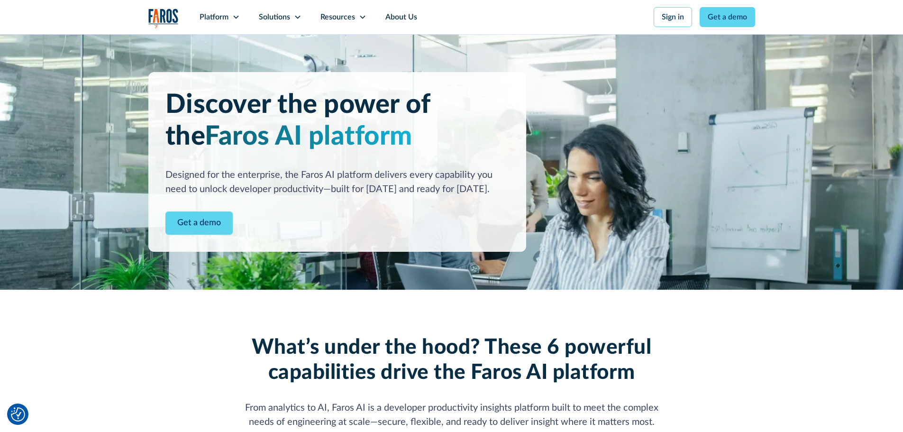  Describe the element at coordinates (673, 17) in the screenshot. I see `a: Sign in` at that location.